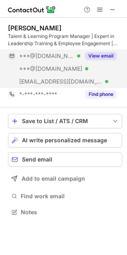  I want to click on span: Find work email, so click(70, 196).